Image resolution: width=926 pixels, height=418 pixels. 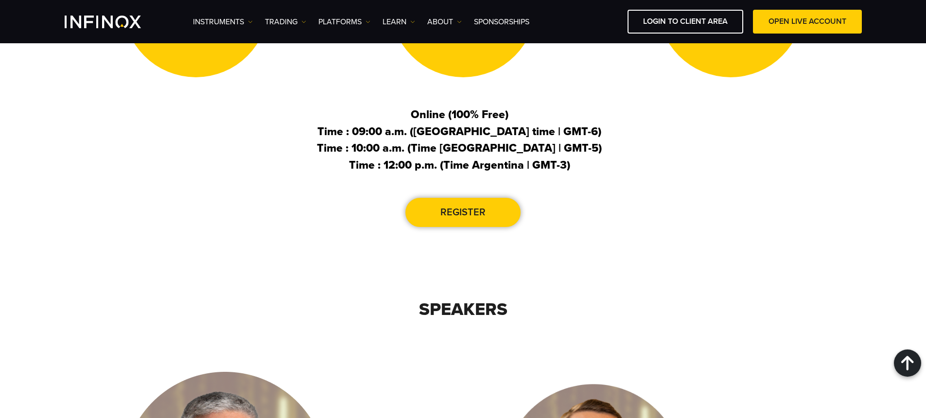 What do you see at coordinates (808, 21) in the screenshot?
I see `a: OPEN LIVE ACCOUNT` at bounding box center [808, 21].